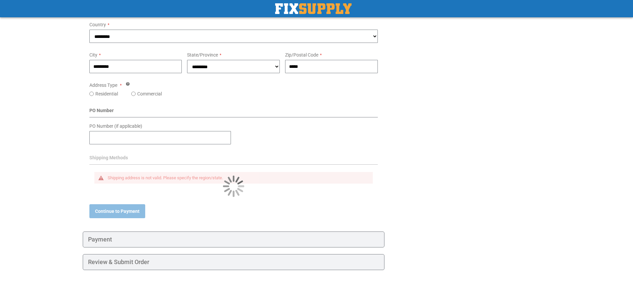 This screenshot has height=303, width=633. What do you see at coordinates (98, 25) in the screenshot?
I see `span: Country` at bounding box center [98, 25].